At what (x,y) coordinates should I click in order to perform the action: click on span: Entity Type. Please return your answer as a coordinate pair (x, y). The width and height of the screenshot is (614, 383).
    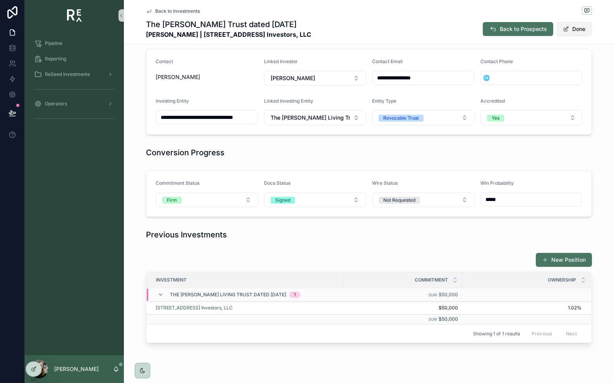
    Looking at the image, I should click on (384, 101).